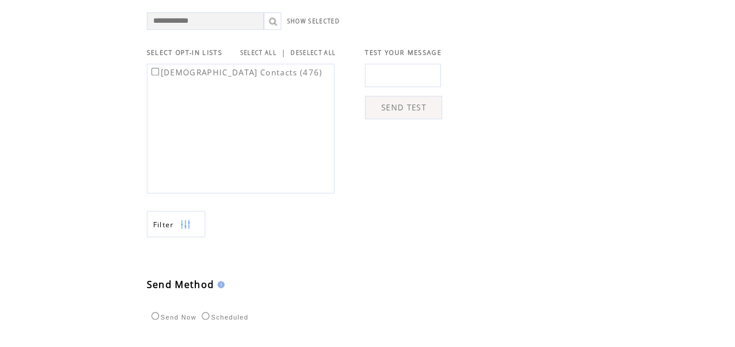  Describe the element at coordinates (258, 53) in the screenshot. I see `a: SELECT ALL` at that location.